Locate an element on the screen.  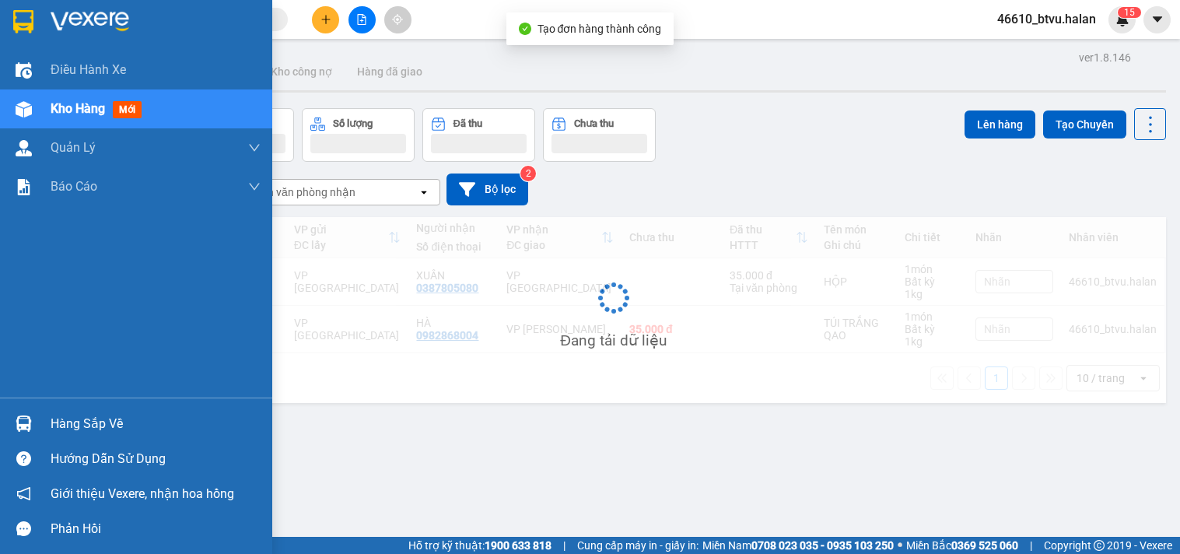
button: Kho công nợ is located at coordinates (301, 72).